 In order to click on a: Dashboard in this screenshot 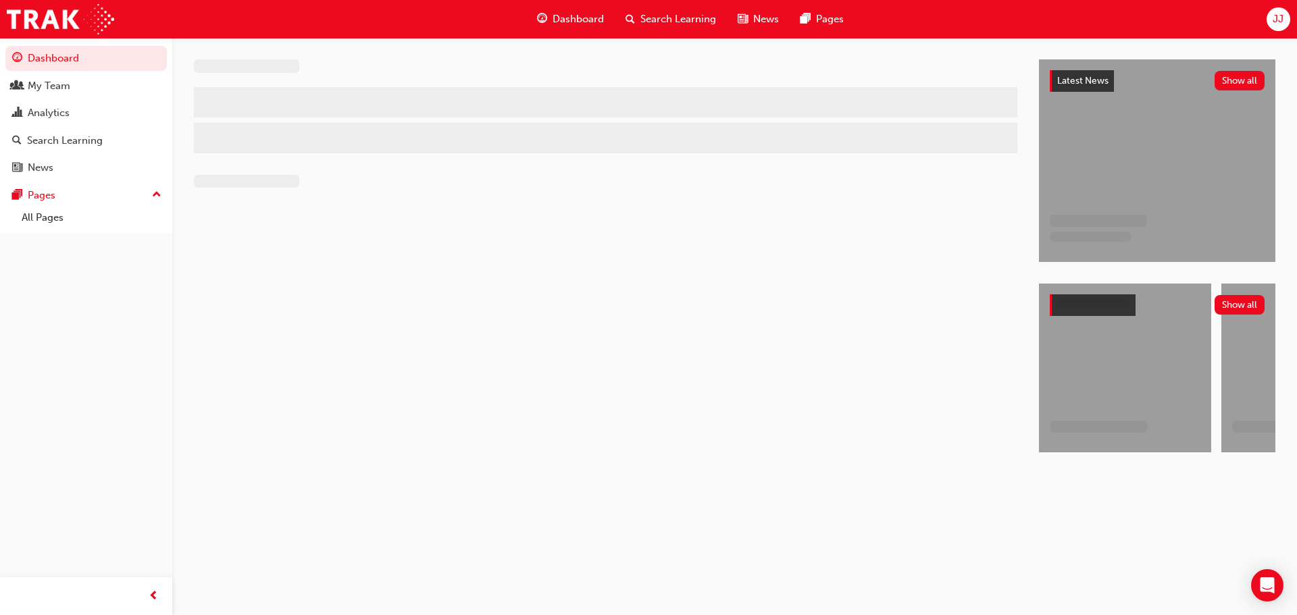, I will do `click(86, 58)`.